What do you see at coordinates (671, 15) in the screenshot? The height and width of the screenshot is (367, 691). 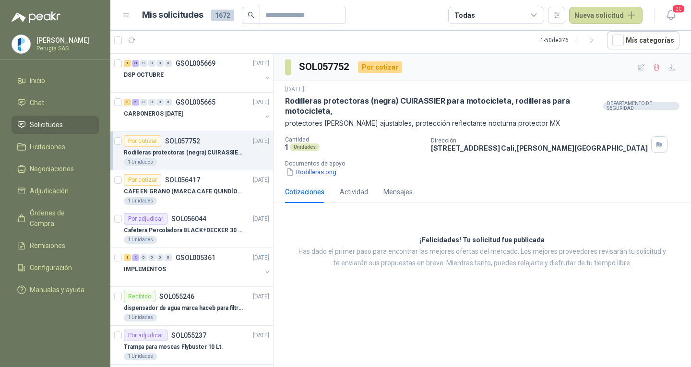 I see `button: 20` at bounding box center [671, 15].